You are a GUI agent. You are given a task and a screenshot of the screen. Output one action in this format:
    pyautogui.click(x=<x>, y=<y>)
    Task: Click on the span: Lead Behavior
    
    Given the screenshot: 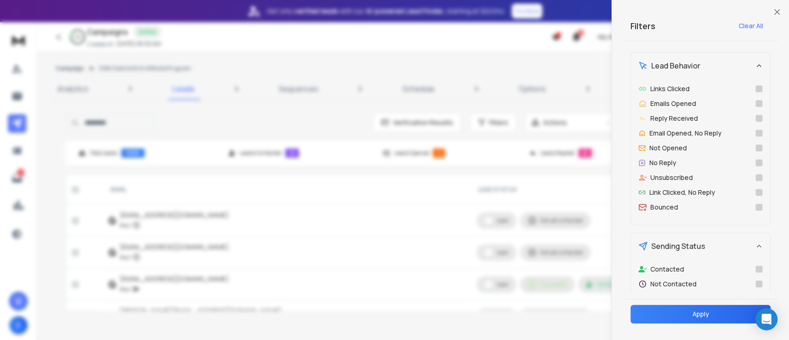 What is the action you would take?
    pyautogui.click(x=675, y=66)
    